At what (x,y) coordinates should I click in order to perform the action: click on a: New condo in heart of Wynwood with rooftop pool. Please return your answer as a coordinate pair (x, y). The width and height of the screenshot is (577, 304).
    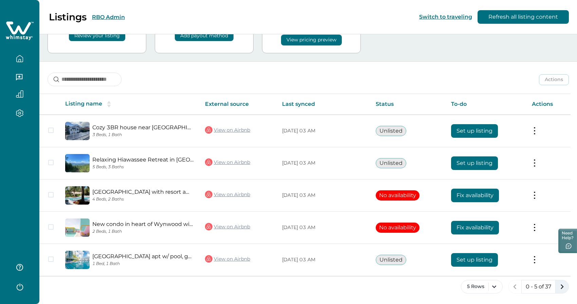
    Looking at the image, I should click on (143, 224).